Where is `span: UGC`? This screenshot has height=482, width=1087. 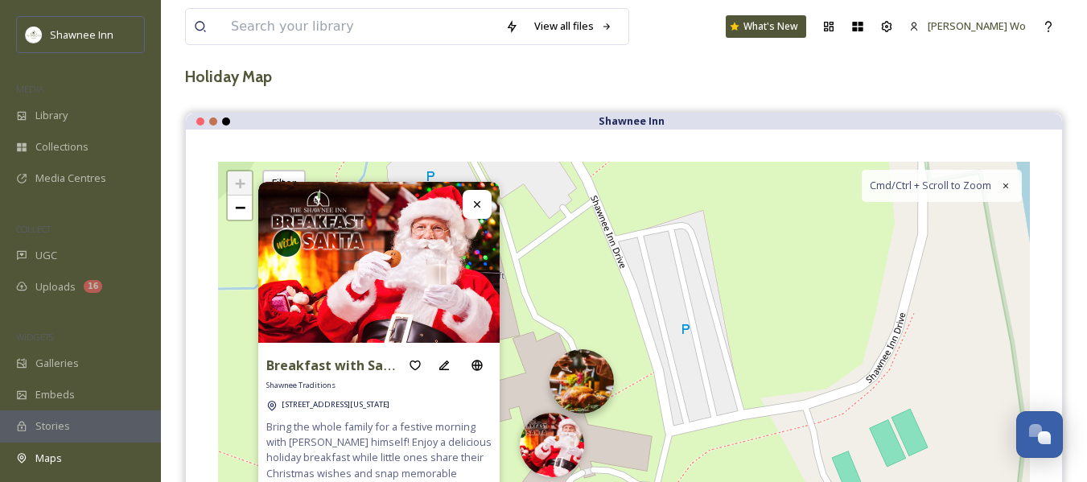
span: UGC is located at coordinates (46, 255).